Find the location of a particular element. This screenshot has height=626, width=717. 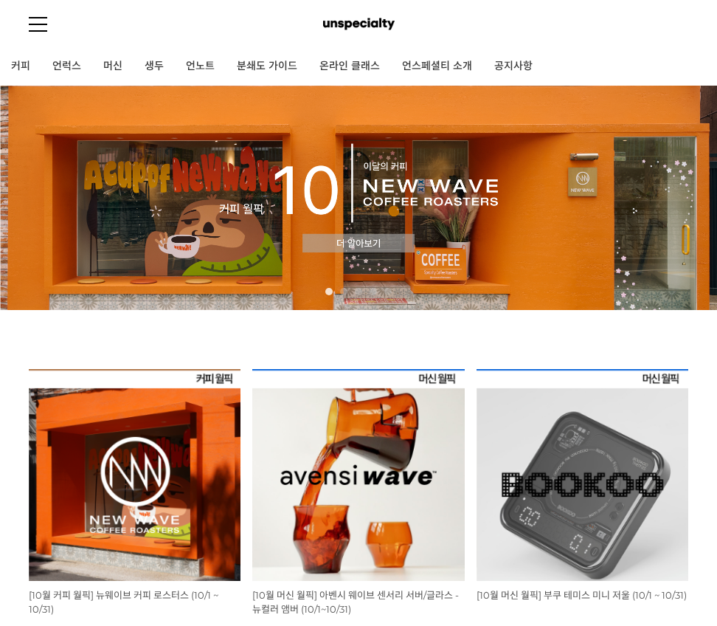

img: 언스페셜티 몰 is located at coordinates (359, 24).